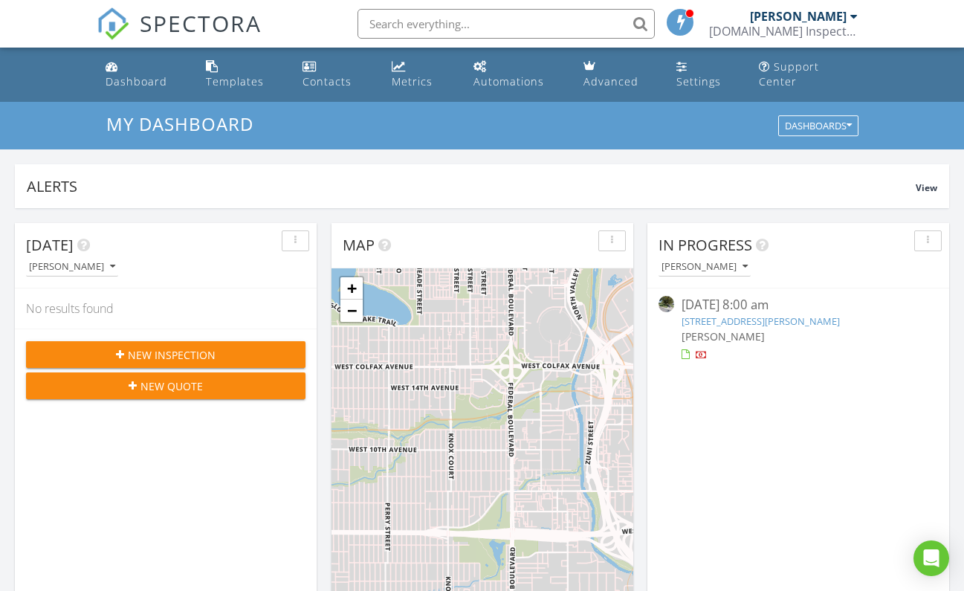 The height and width of the screenshot is (591, 964). What do you see at coordinates (789, 74) in the screenshot?
I see `div: Support Center` at bounding box center [789, 74].